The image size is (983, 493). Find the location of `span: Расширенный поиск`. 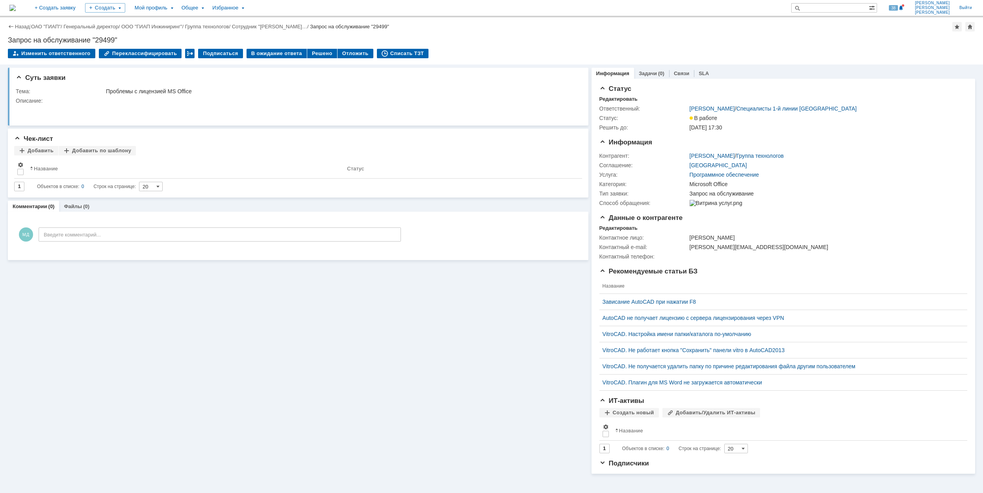

span: Расширенный поиск is located at coordinates (872, 7).